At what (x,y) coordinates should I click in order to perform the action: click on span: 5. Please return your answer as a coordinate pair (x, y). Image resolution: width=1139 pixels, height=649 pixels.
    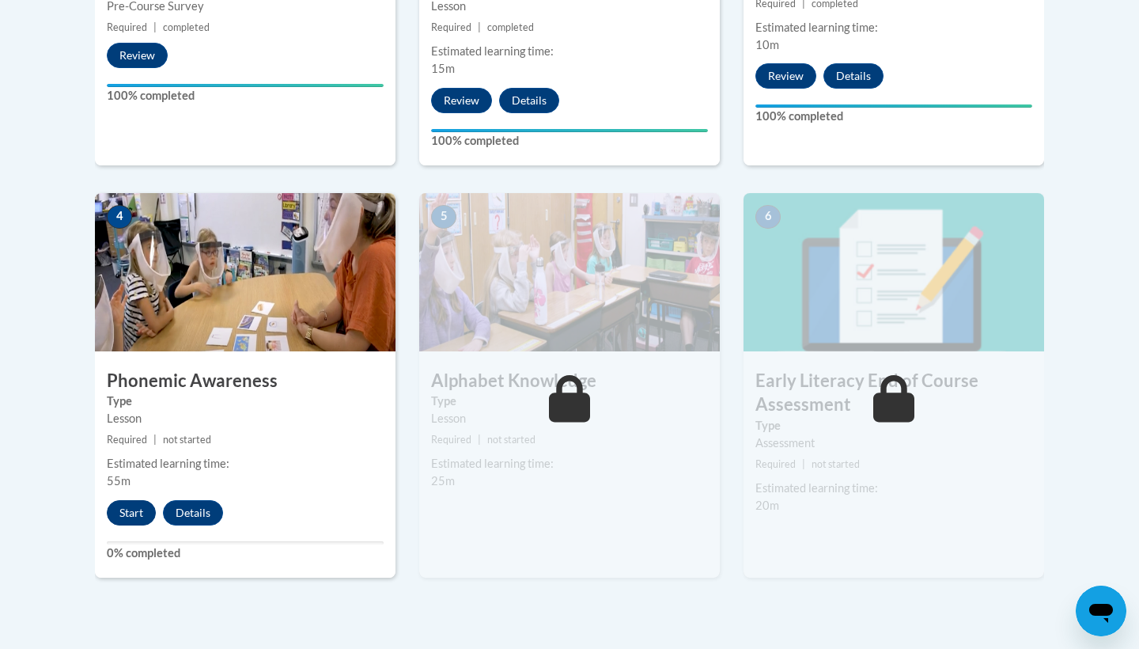
    Looking at the image, I should click on (444, 217).